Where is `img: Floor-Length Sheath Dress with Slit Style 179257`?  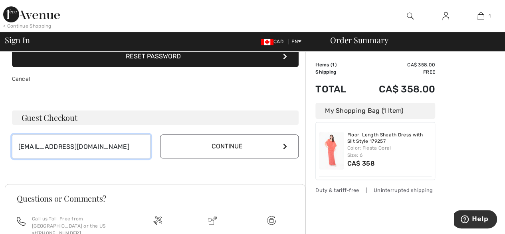 img: Floor-Length Sheath Dress with Slit Style 179257 is located at coordinates (332, 151).